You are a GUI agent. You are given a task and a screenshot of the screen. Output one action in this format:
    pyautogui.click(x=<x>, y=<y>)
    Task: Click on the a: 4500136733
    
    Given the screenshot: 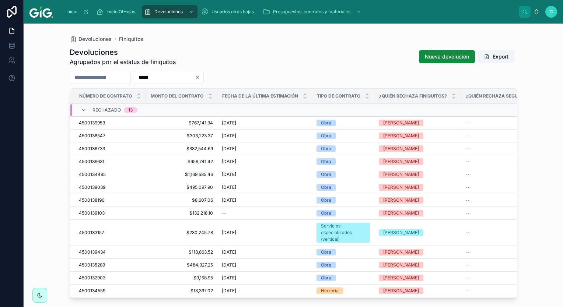 What is the action you would take?
    pyautogui.click(x=110, y=149)
    